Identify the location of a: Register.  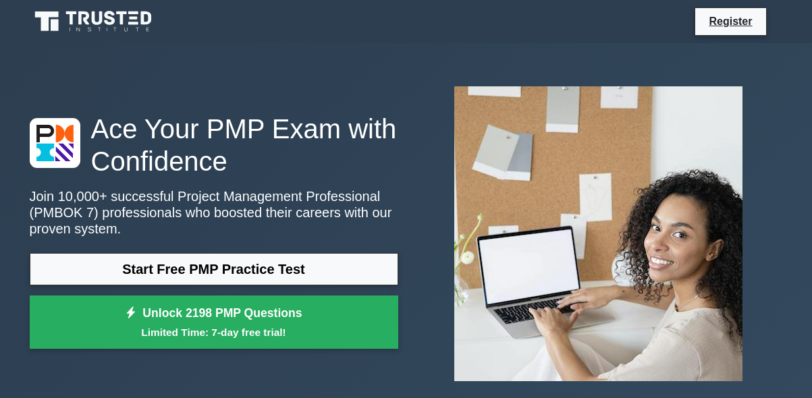
(730, 21).